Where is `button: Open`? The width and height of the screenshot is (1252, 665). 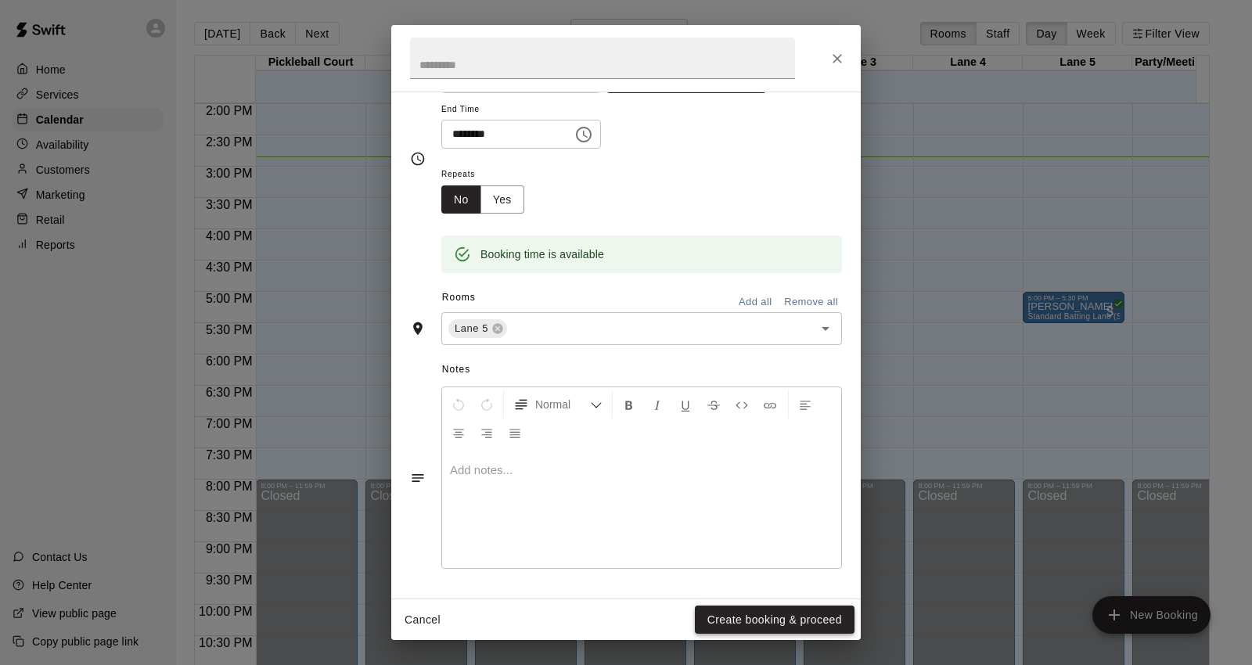 button: Open is located at coordinates (826, 329).